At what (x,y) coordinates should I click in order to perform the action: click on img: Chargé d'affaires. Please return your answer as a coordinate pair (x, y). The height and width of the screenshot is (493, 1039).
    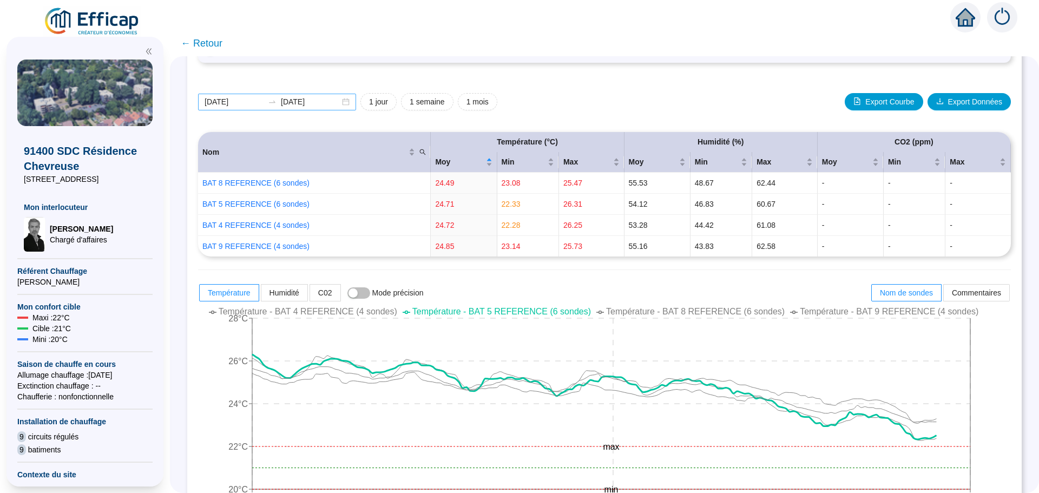
    Looking at the image, I should click on (35, 234).